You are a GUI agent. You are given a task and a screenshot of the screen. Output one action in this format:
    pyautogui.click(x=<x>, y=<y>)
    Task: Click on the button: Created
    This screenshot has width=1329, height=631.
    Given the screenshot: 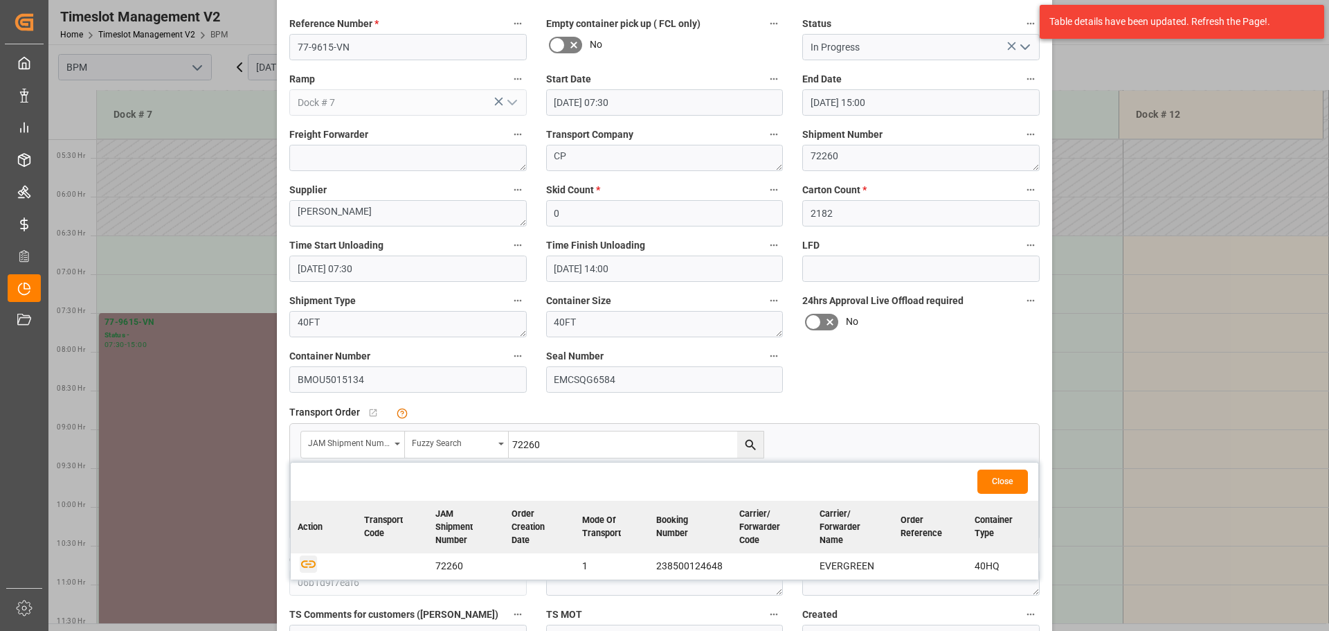 What is the action you would take?
    pyautogui.click(x=1031, y=614)
    